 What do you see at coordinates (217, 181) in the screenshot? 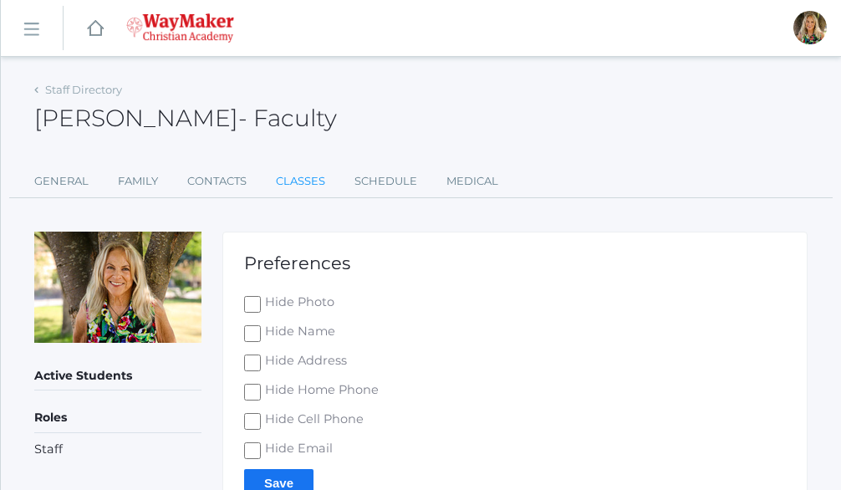
I see `a: Contacts` at bounding box center [217, 181].